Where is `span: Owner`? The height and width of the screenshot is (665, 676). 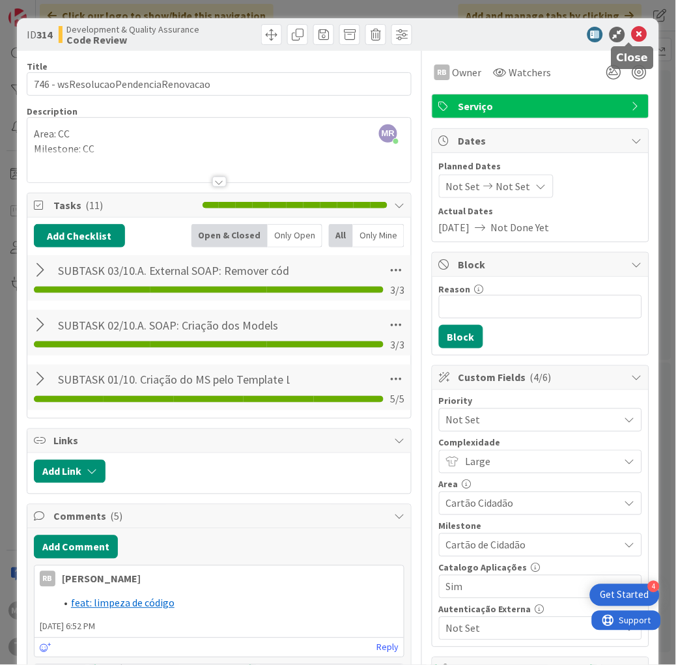 span: Owner is located at coordinates (467, 72).